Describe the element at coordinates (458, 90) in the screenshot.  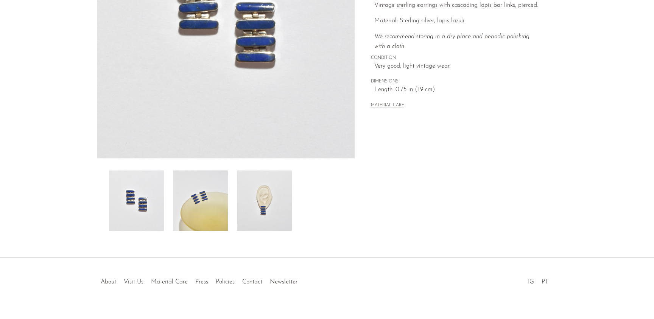
I see `span: Length: 0.75 in (1.9 cm)` at that location.